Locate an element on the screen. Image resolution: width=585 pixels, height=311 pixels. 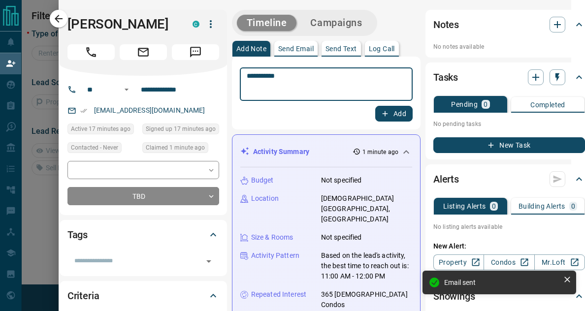
button: Timeline is located at coordinates (267, 23).